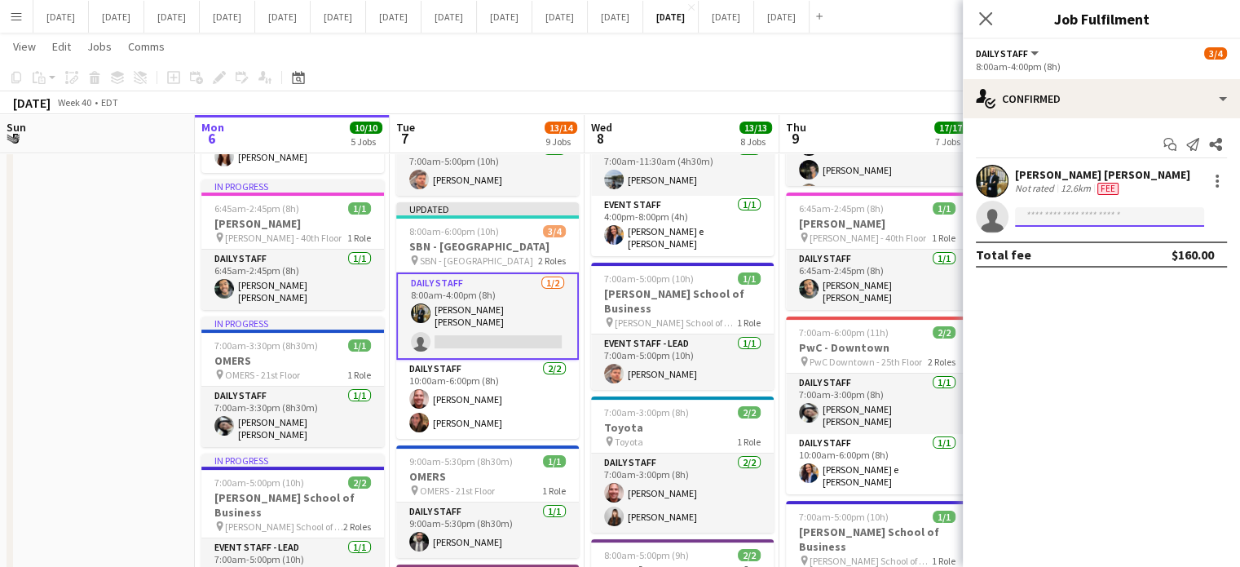  Describe the element at coordinates (866, 361) in the screenshot. I see `span: PwC Downtown - 25th Floor` at that location.